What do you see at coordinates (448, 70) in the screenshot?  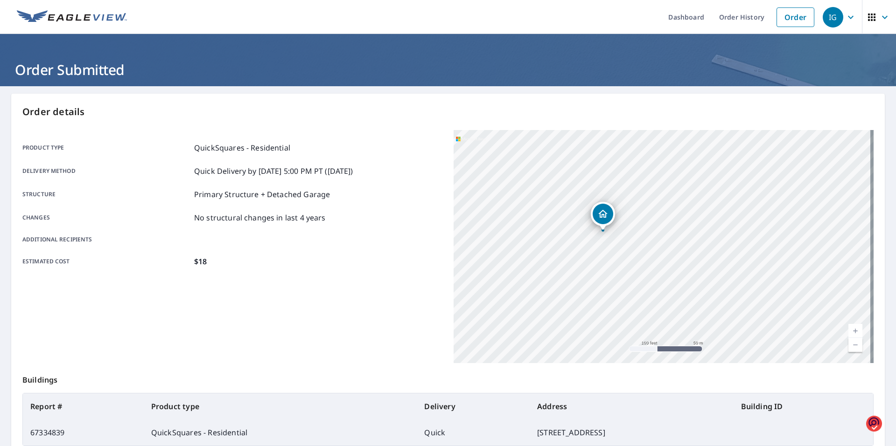 I see `h1: Order Submitted` at bounding box center [448, 70].